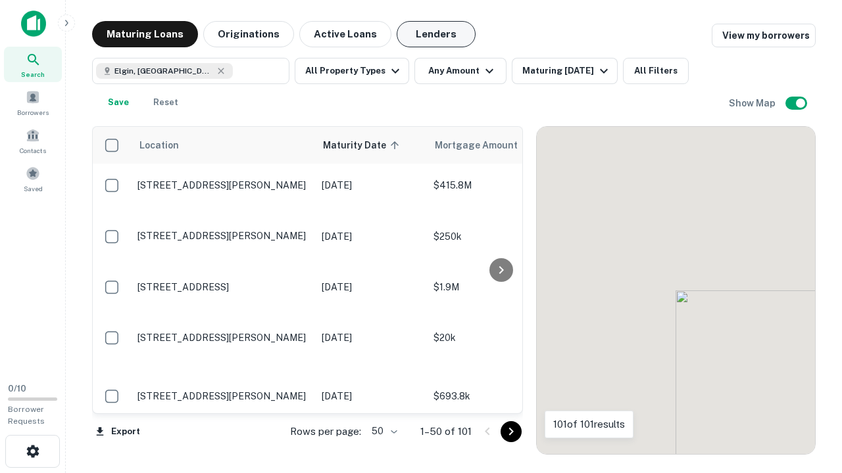 Image resolution: width=842 pixels, height=473 pixels. What do you see at coordinates (460, 71) in the screenshot?
I see `button: Any Amount` at bounding box center [460, 71].